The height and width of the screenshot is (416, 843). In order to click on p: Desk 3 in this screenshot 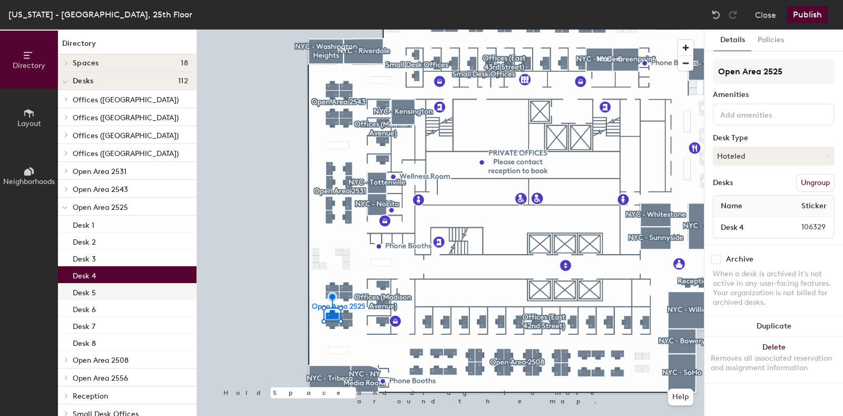, I will do `click(84, 257)`.